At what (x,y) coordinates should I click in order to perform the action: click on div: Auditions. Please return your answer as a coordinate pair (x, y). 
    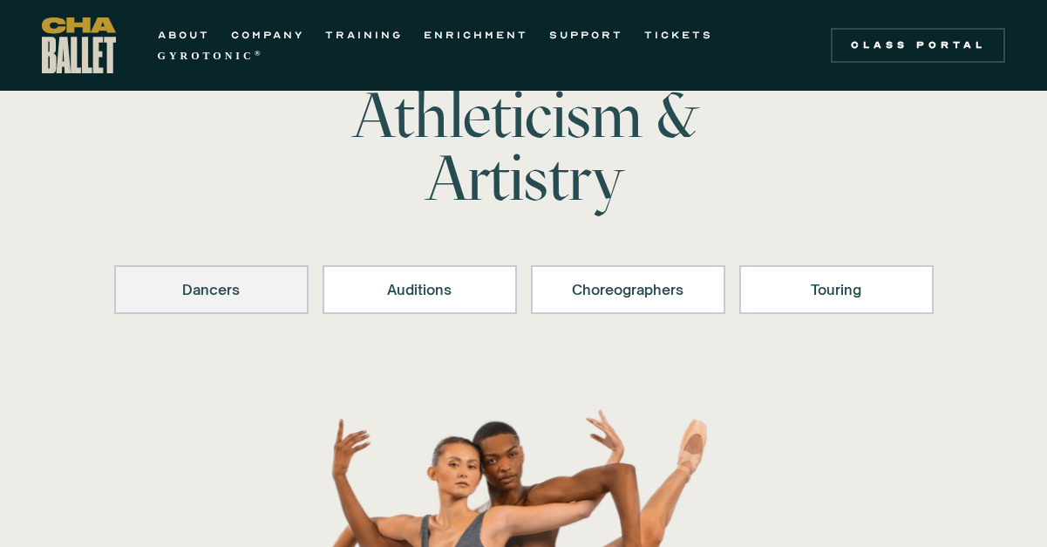
    Looking at the image, I should click on (420, 290).